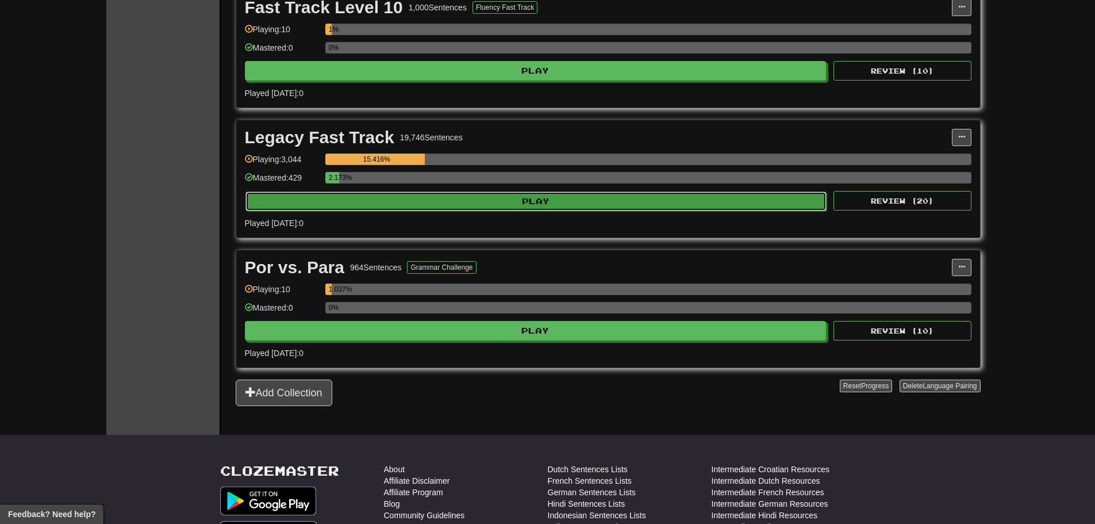  I want to click on div: 19,746 Sentences, so click(431, 137).